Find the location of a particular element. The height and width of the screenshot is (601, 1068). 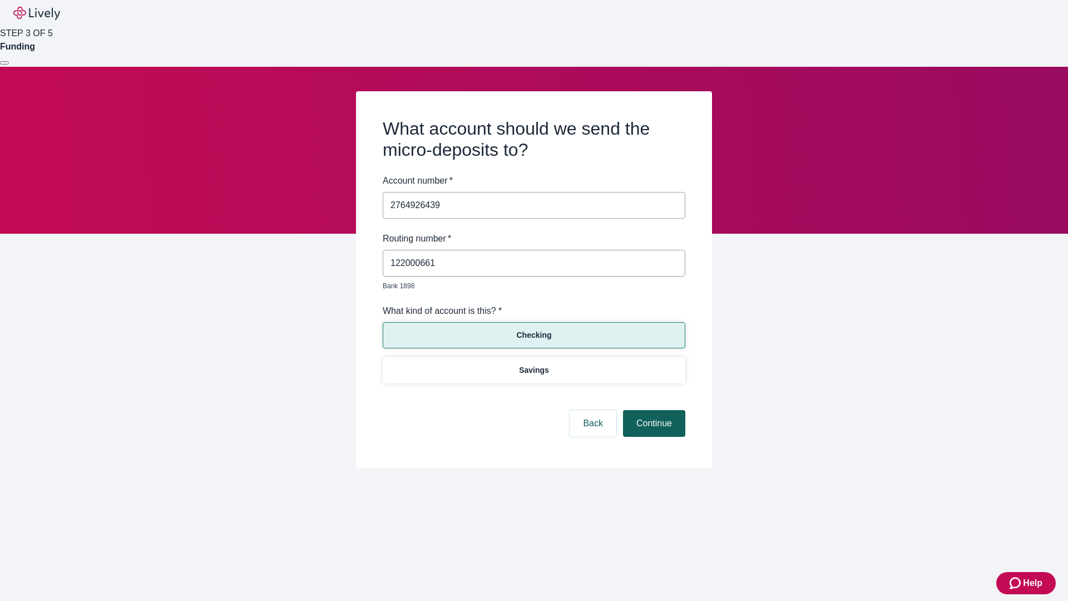

img: Lively is located at coordinates (37, 13).